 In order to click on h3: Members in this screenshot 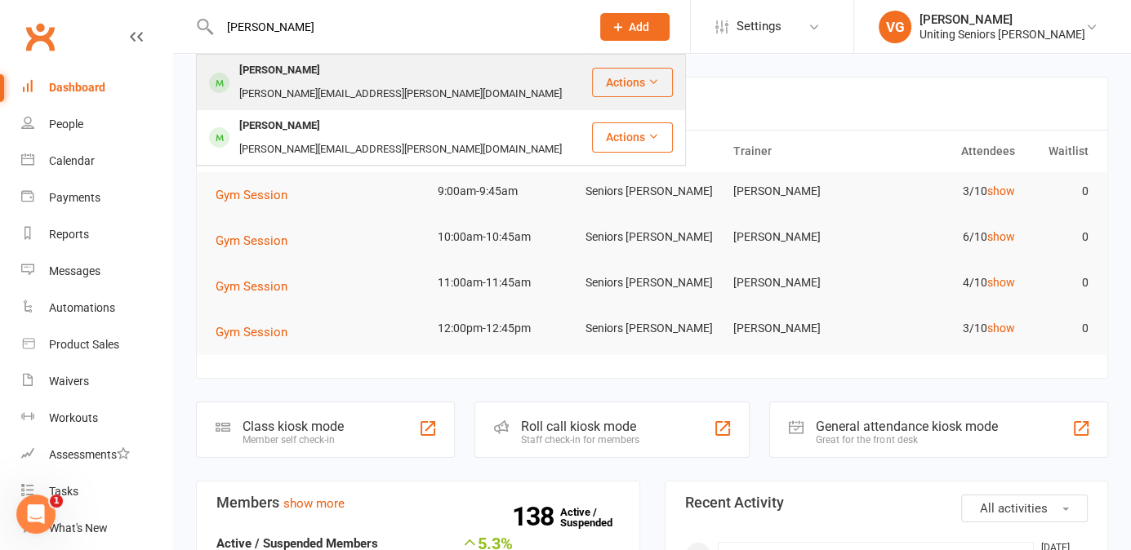, I will do `click(418, 503)`.